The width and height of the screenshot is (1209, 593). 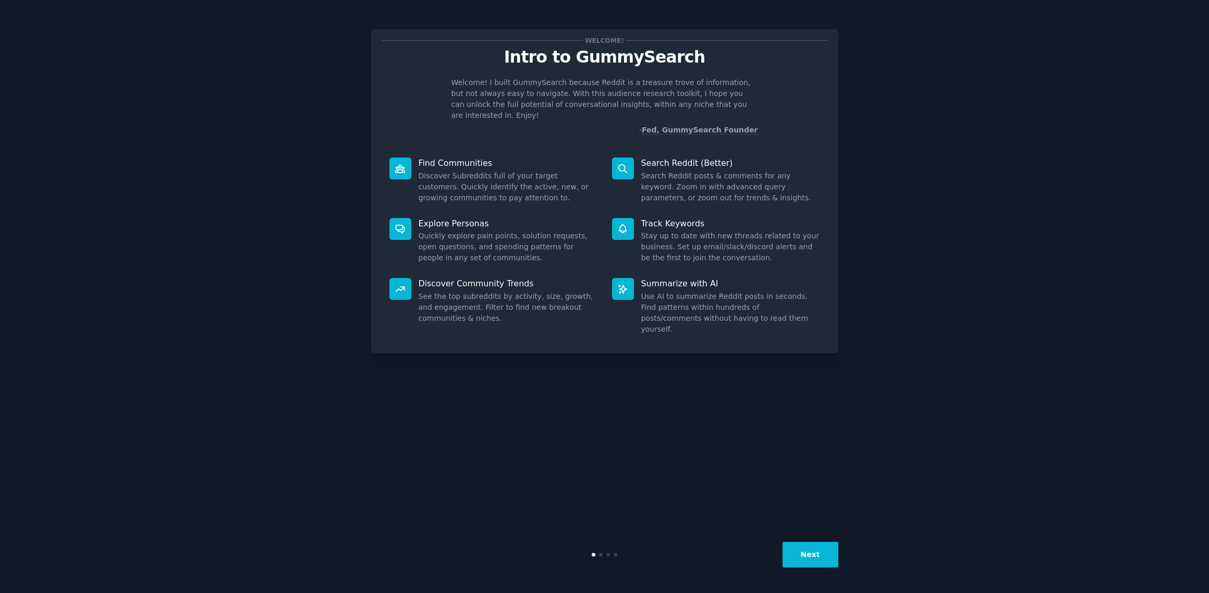 I want to click on button: Next, so click(x=810, y=554).